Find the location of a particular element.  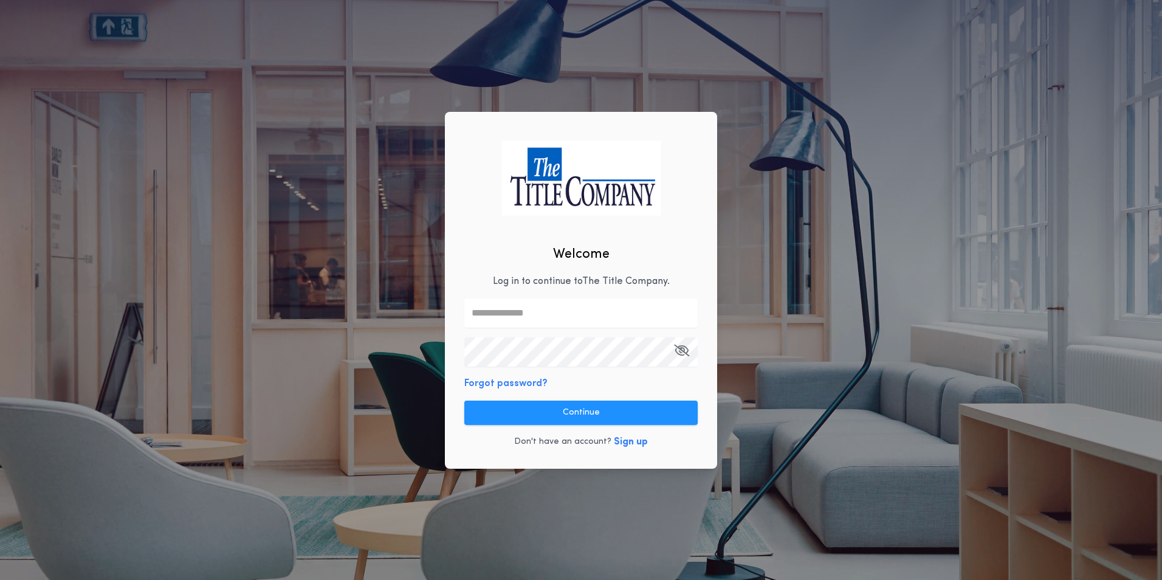

img: logo is located at coordinates (581, 177).